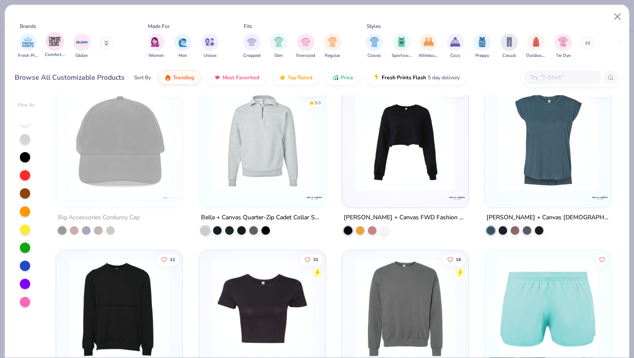 Image resolution: width=634 pixels, height=358 pixels. Describe the element at coordinates (262, 218) in the screenshot. I see `div: Bella + Canvas Quarter-Zip Cadet Collar Sweatshirt` at that location.